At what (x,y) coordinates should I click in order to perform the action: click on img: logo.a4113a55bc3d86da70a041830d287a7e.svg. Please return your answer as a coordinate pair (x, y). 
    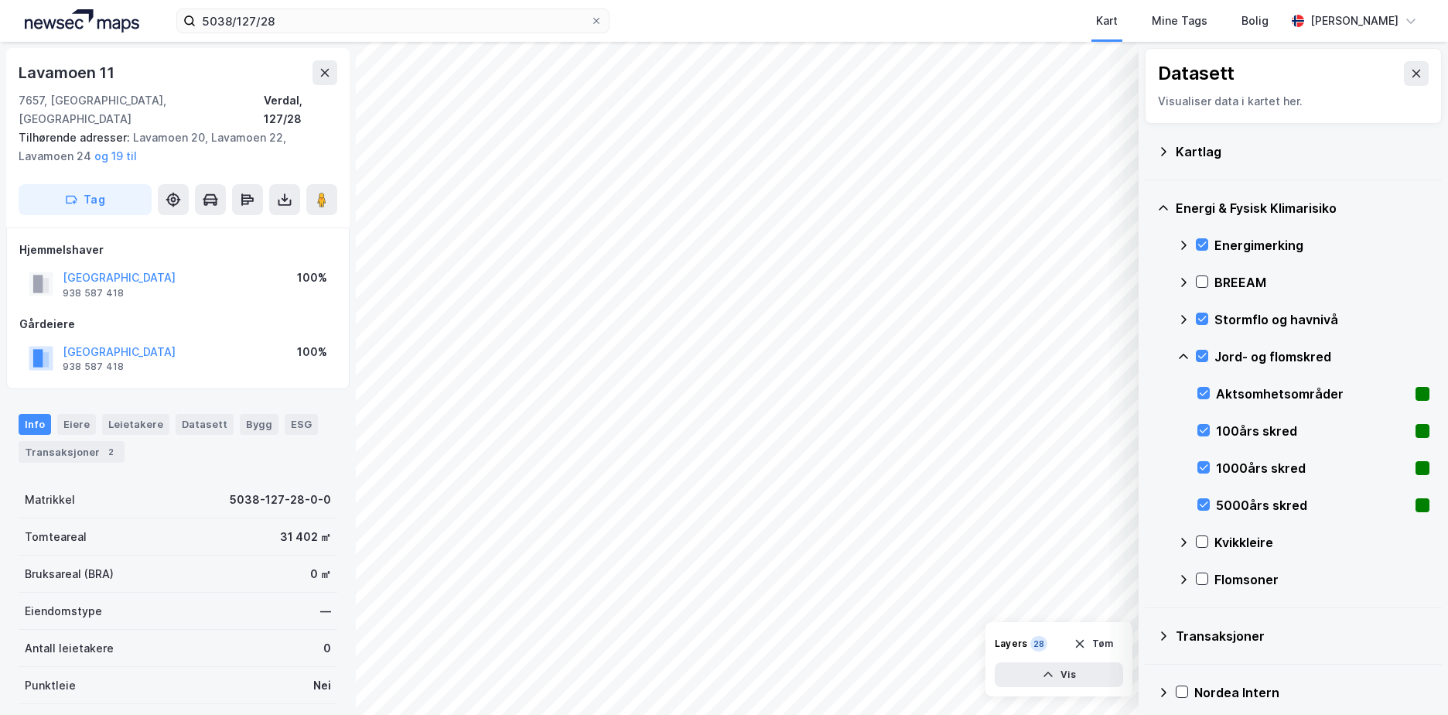
    Looking at the image, I should click on (82, 21).